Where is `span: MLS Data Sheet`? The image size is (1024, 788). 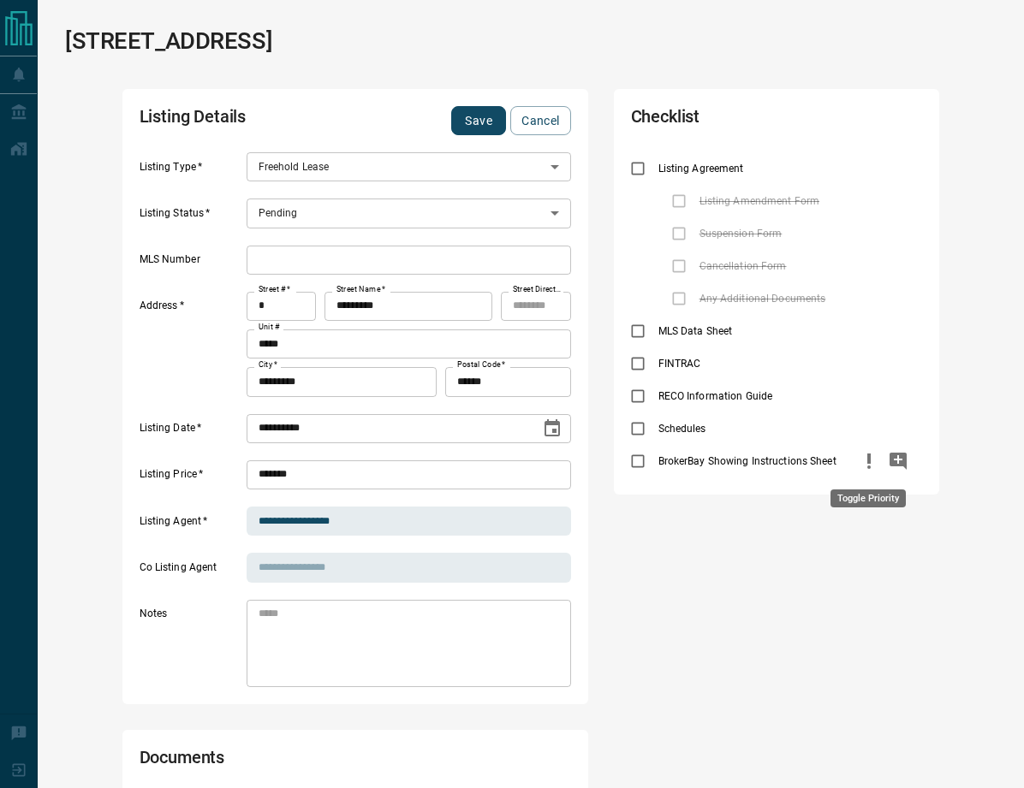
span: MLS Data Sheet is located at coordinates (695, 331).